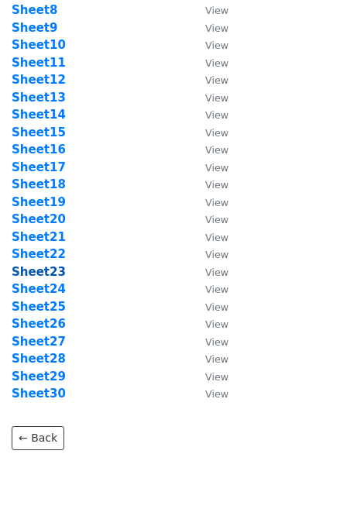 The image size is (350, 516). What do you see at coordinates (39, 184) in the screenshot?
I see `a: Sheet18` at bounding box center [39, 184].